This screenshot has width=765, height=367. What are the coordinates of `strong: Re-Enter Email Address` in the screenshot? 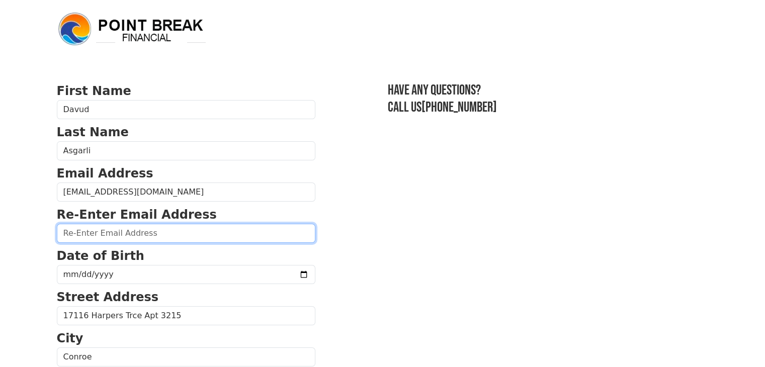 It's located at (137, 215).